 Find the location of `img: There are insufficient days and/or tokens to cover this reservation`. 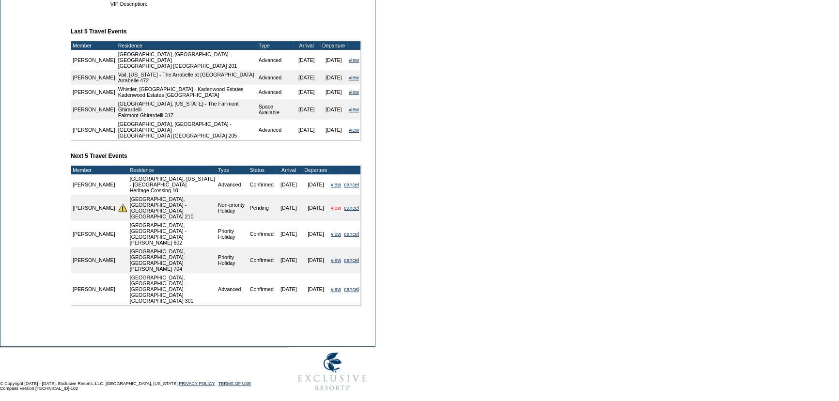

img: There are insufficient days and/or tokens to cover this reservation is located at coordinates (123, 208).